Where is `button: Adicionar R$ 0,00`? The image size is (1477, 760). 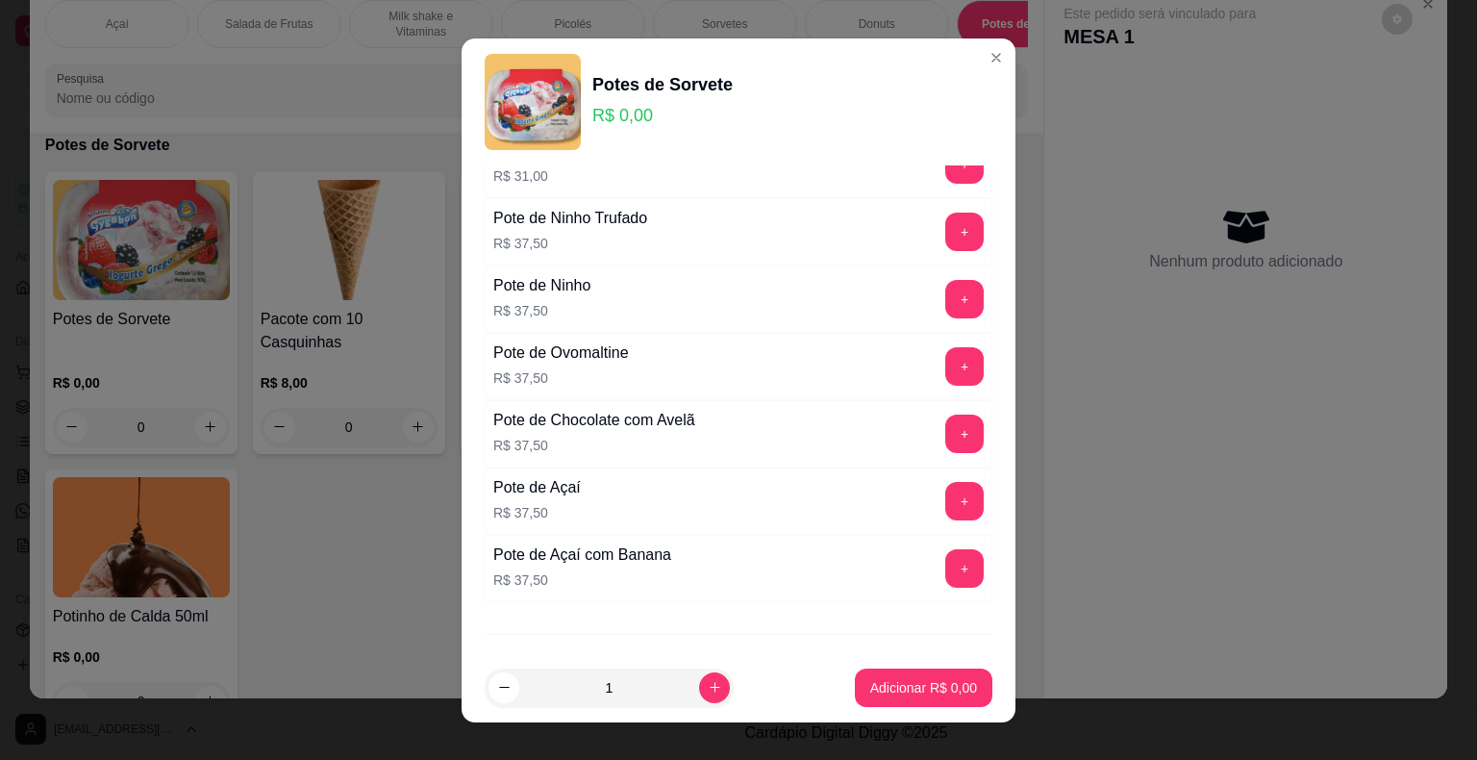
button: Adicionar R$ 0,00 is located at coordinates (923, 687).